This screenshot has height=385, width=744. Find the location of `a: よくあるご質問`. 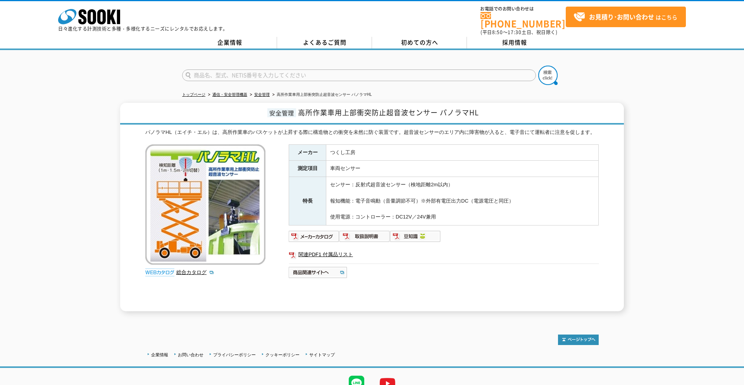

a: よくあるご質問 is located at coordinates (325, 43).